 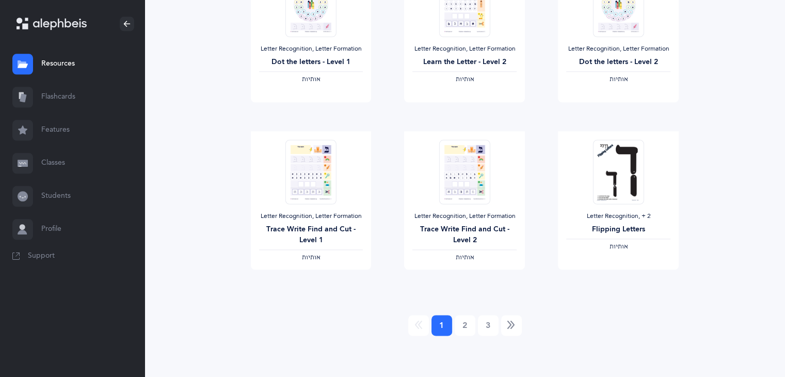 What do you see at coordinates (464, 171) in the screenshot?
I see `img: Trace_Write_Find_and_Cut-L2.pdf_thumbnail_1587419757.png` at bounding box center [464, 171].